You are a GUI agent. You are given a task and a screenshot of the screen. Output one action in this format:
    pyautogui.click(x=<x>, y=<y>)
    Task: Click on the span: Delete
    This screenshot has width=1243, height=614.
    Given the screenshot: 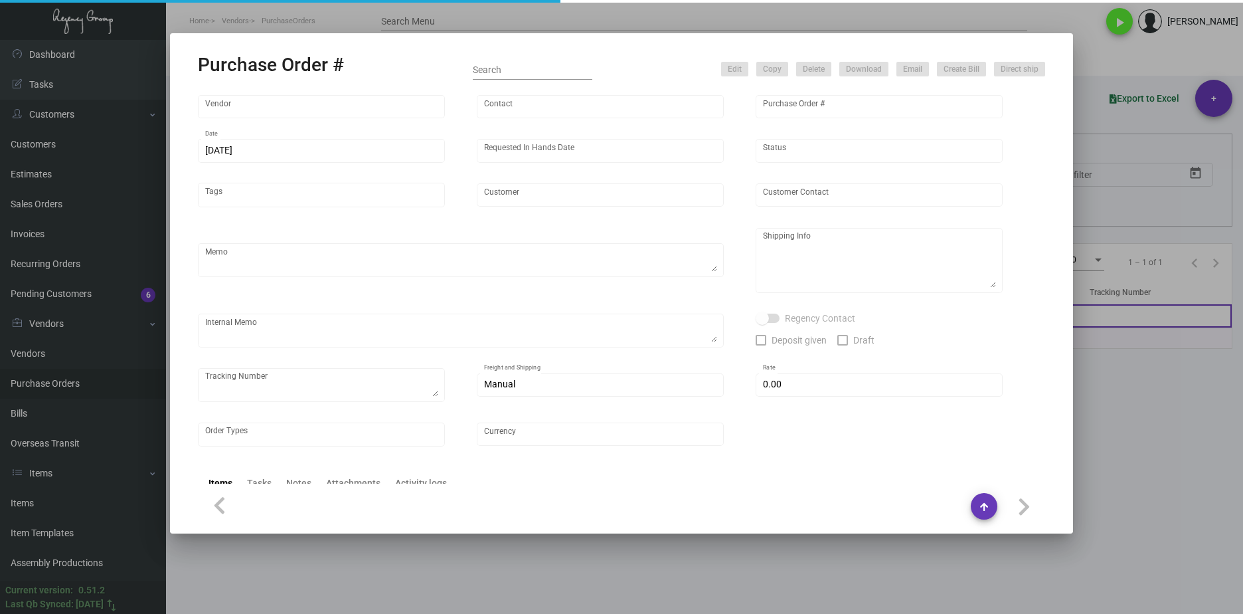 What is the action you would take?
    pyautogui.click(x=814, y=69)
    